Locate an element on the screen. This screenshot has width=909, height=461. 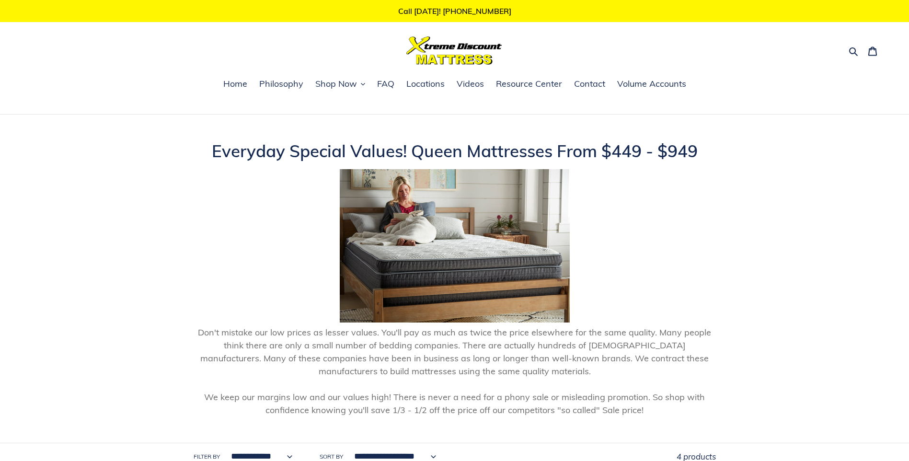
a: Contact is located at coordinates (589, 84).